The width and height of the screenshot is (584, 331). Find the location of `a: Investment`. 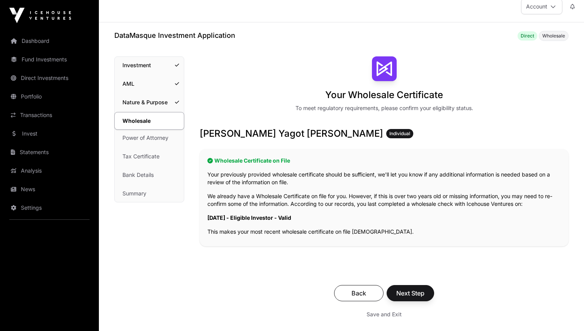

a: Investment is located at coordinates (149, 65).